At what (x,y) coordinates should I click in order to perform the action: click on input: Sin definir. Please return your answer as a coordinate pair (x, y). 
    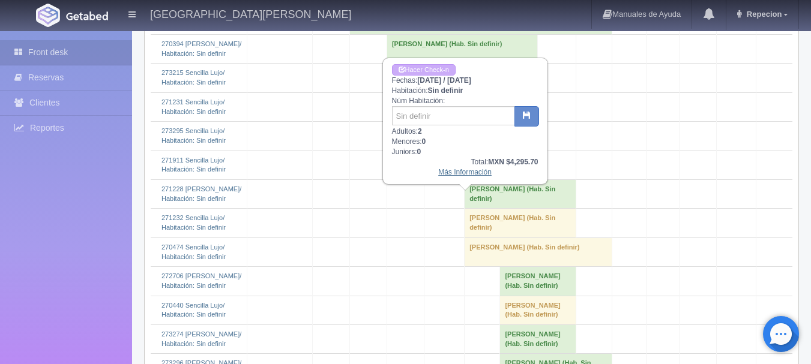
    Looking at the image, I should click on (453, 116).